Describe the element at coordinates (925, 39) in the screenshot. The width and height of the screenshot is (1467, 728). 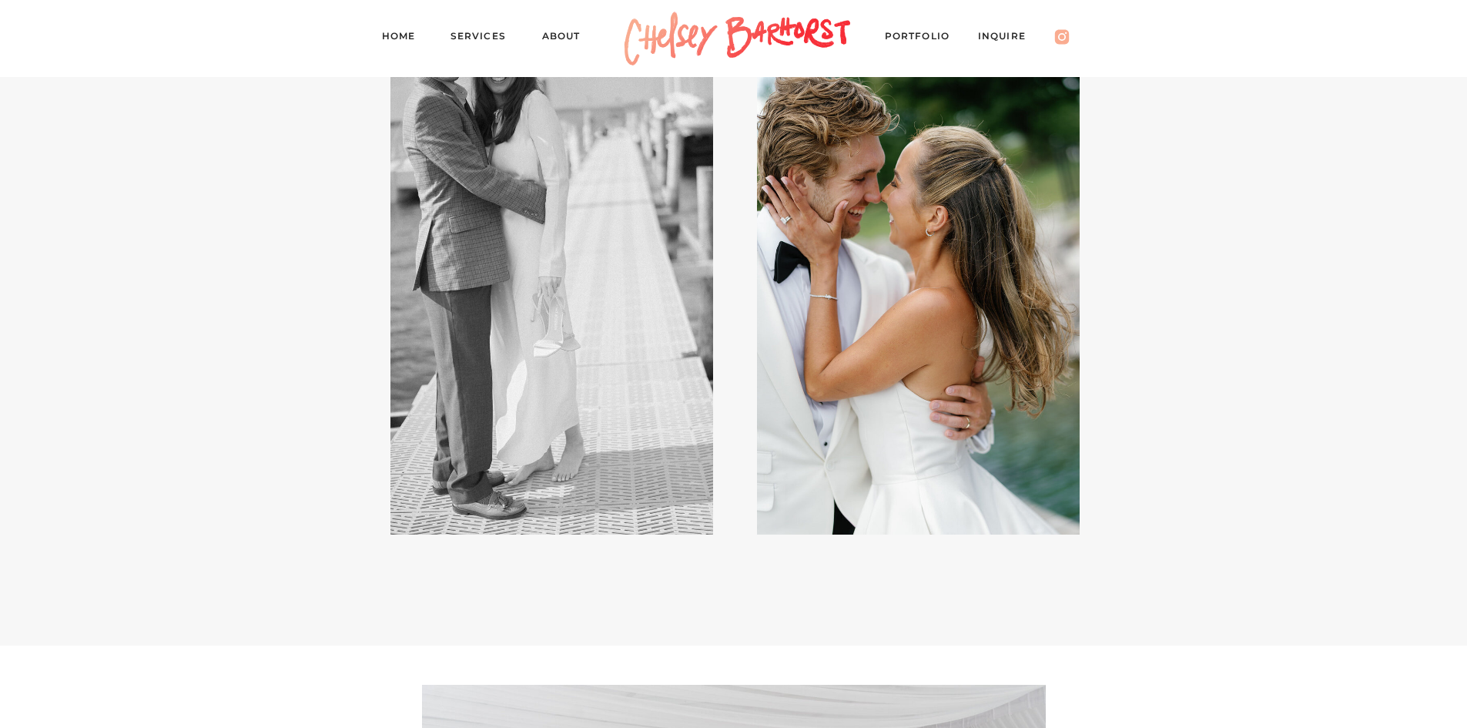
I see `a: PORTFOLIO` at that location.